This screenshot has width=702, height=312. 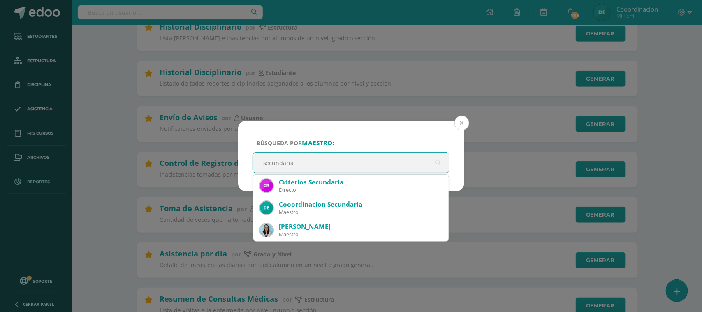 What do you see at coordinates (267, 230) in the screenshot?
I see `img: 5a6f75ce900a0f7ea551130e923f78ee.png` at bounding box center [267, 230].